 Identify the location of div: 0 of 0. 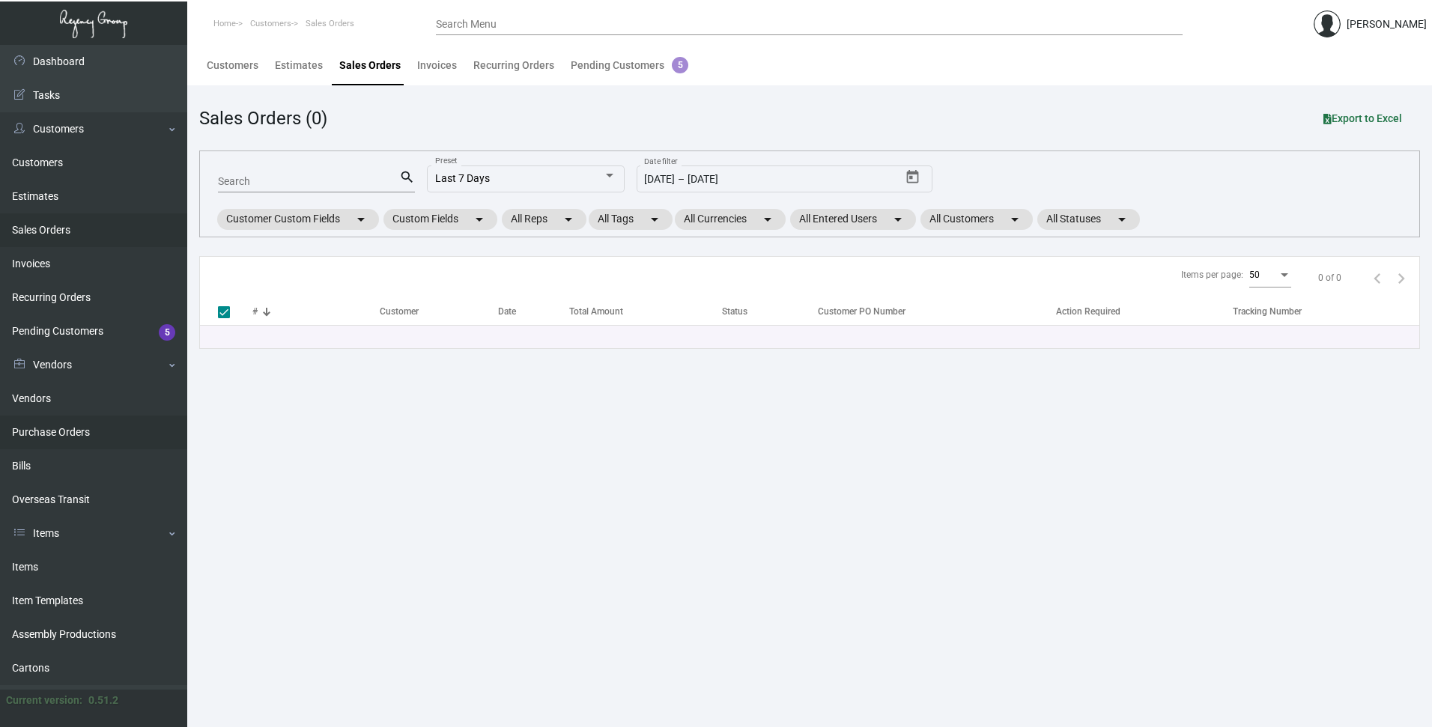
(1329, 278).